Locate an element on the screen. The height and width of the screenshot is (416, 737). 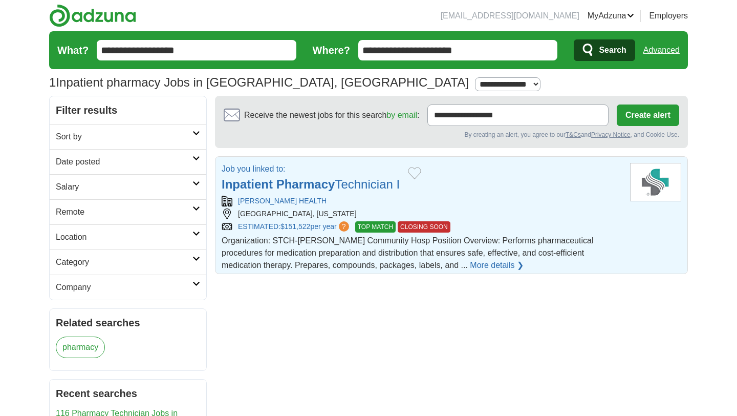
button: Create alert is located at coordinates (648, 115).